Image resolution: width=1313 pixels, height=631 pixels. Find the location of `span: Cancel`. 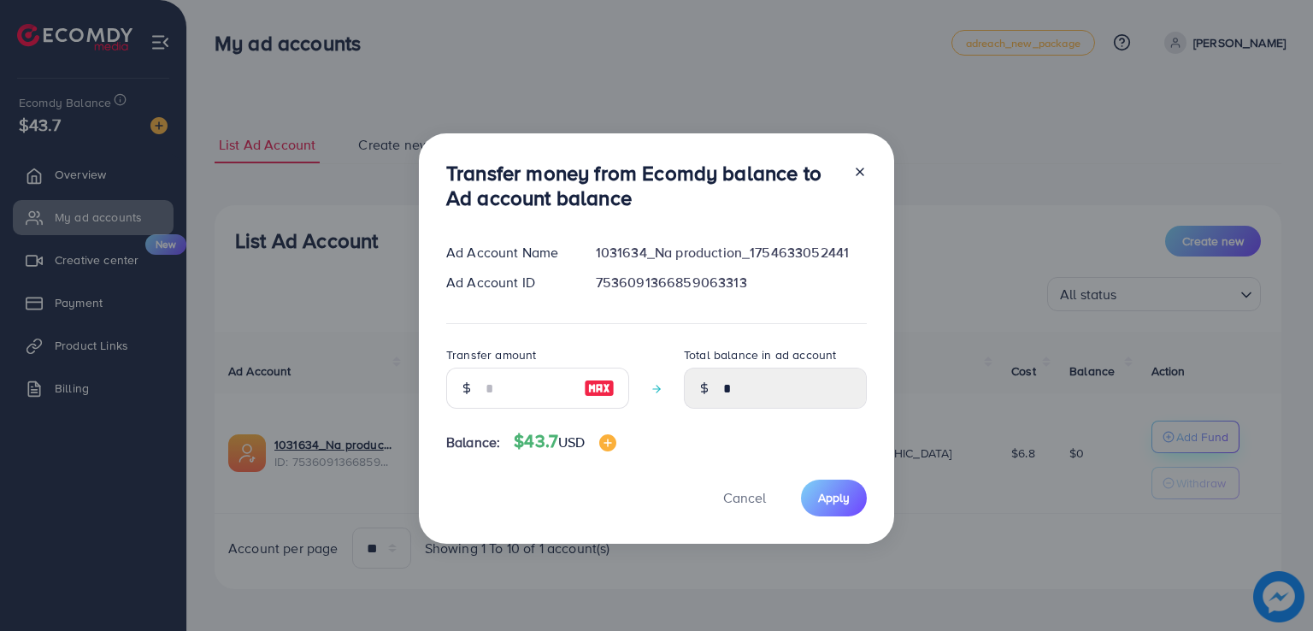

span: Cancel is located at coordinates (745, 498).